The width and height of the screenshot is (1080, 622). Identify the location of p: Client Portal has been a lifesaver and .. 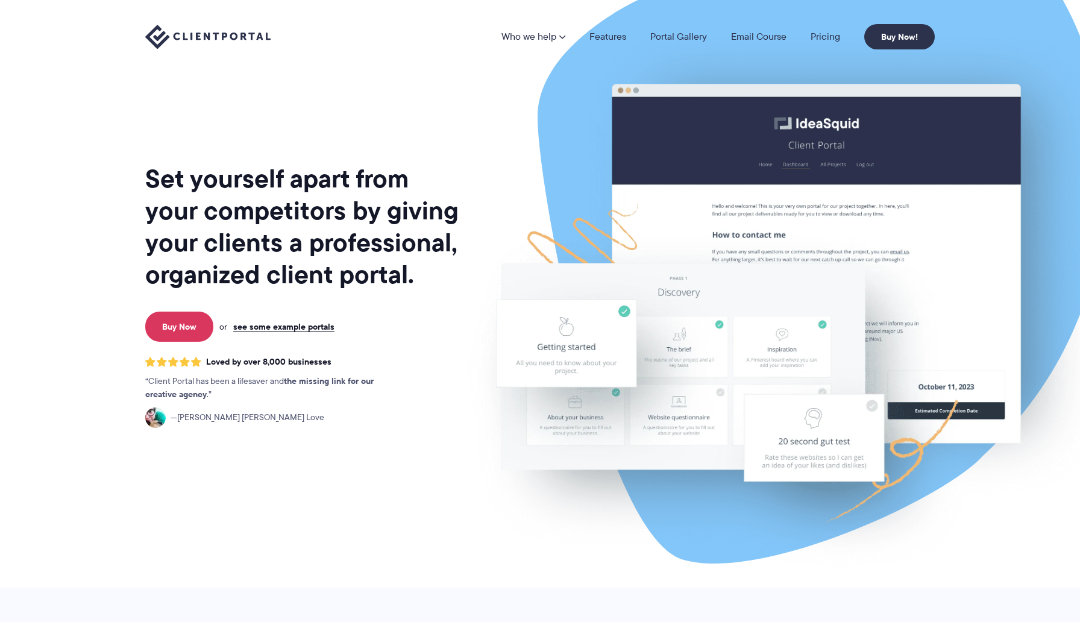
(272, 388).